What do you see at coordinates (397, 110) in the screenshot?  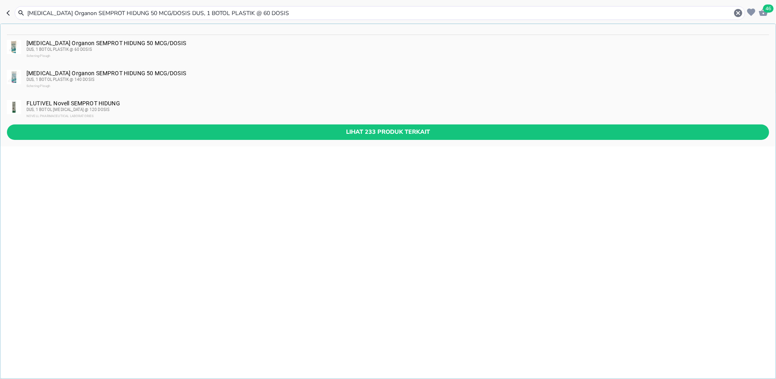 I see `div: FLUTIVEL Novell SEMPROT HIDUNG` at bounding box center [397, 110].